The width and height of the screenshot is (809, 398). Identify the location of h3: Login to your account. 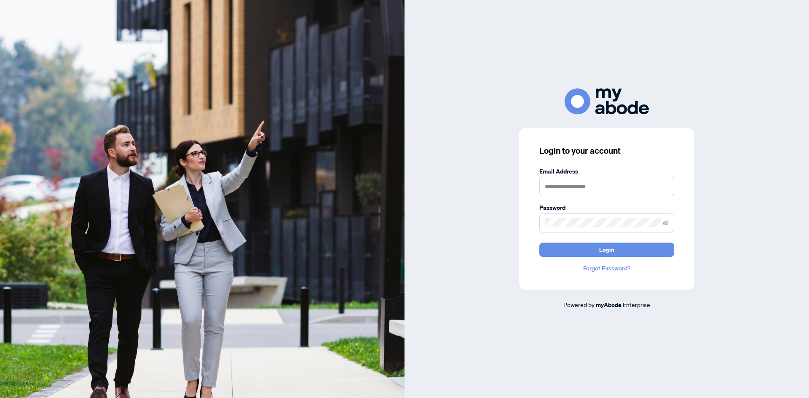
(607, 151).